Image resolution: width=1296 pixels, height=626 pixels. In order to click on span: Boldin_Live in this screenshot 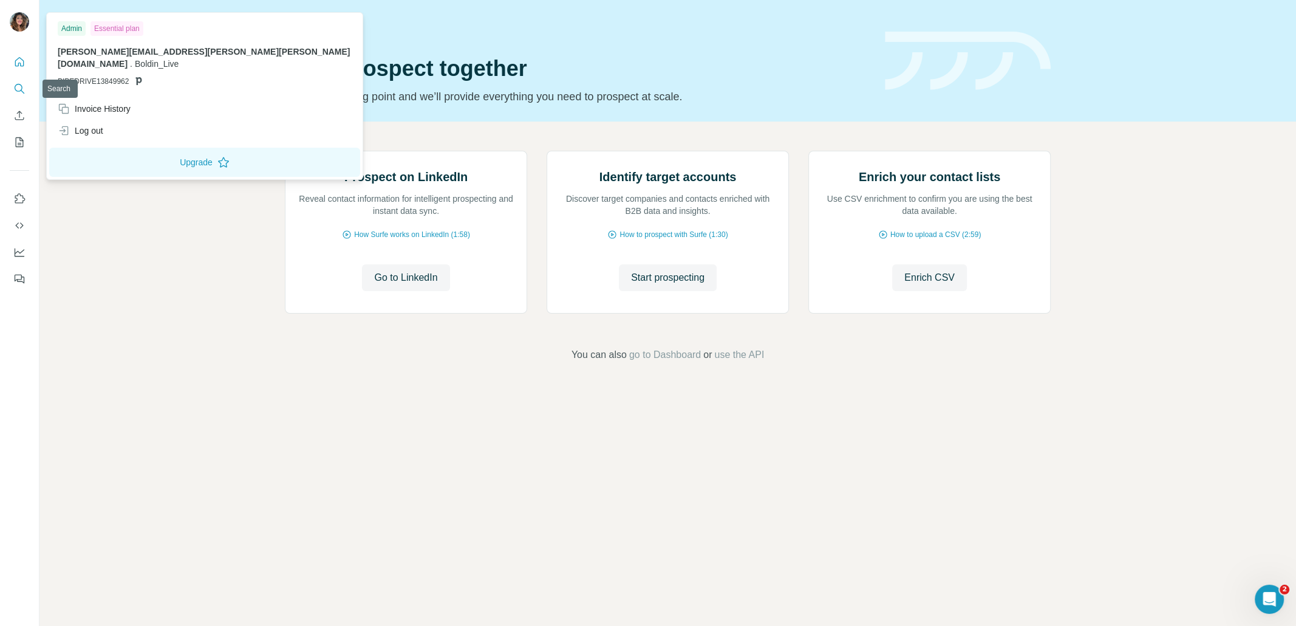, I will do `click(157, 64)`.